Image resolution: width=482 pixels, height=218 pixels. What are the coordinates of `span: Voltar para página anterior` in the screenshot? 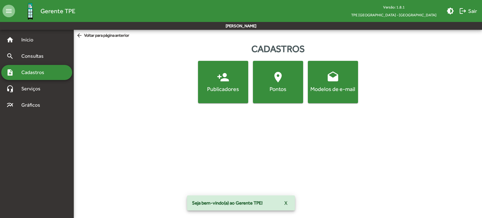 It's located at (103, 36).